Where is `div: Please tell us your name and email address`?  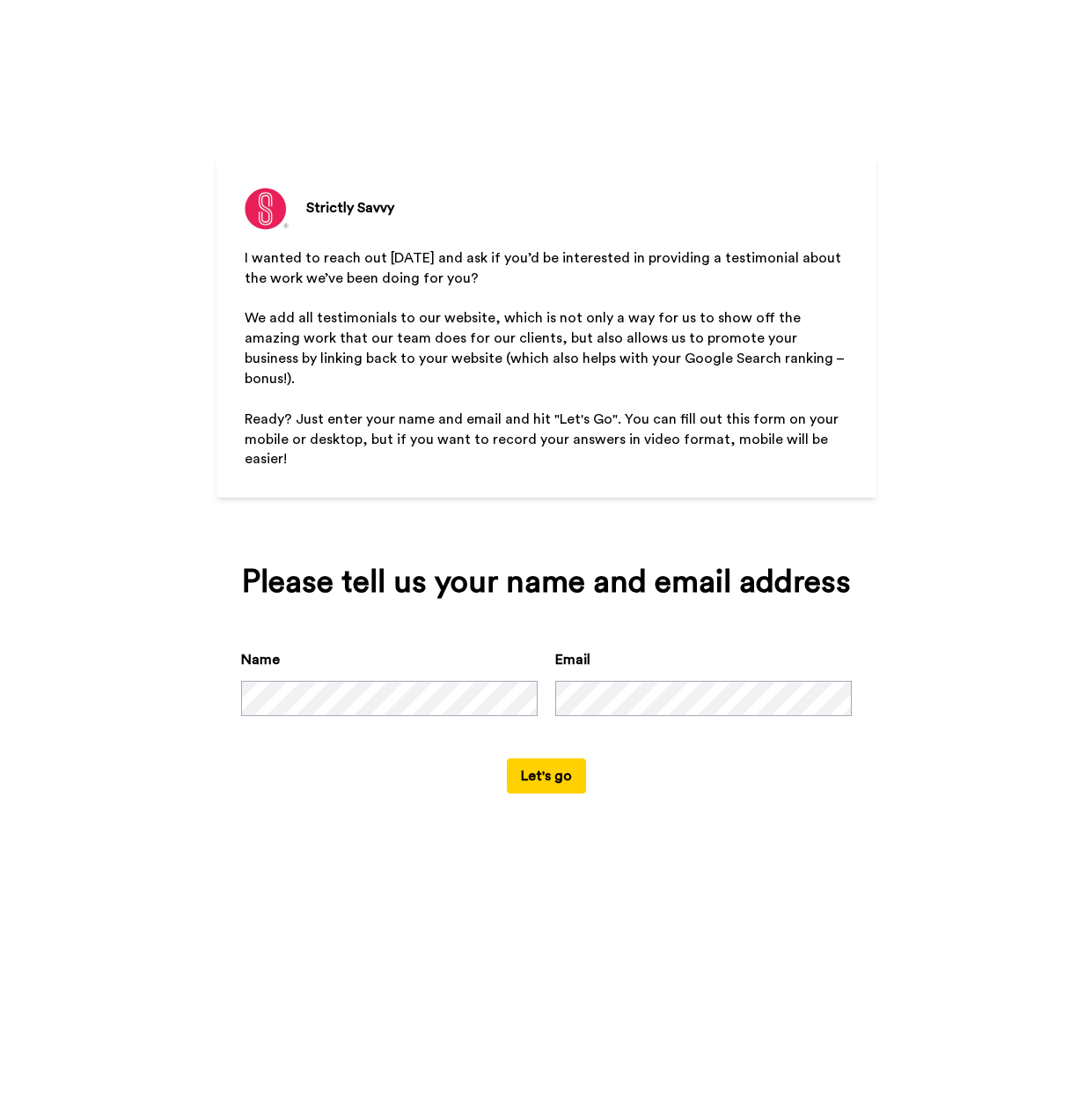
div: Please tell us your name and email address is located at coordinates (547, 582).